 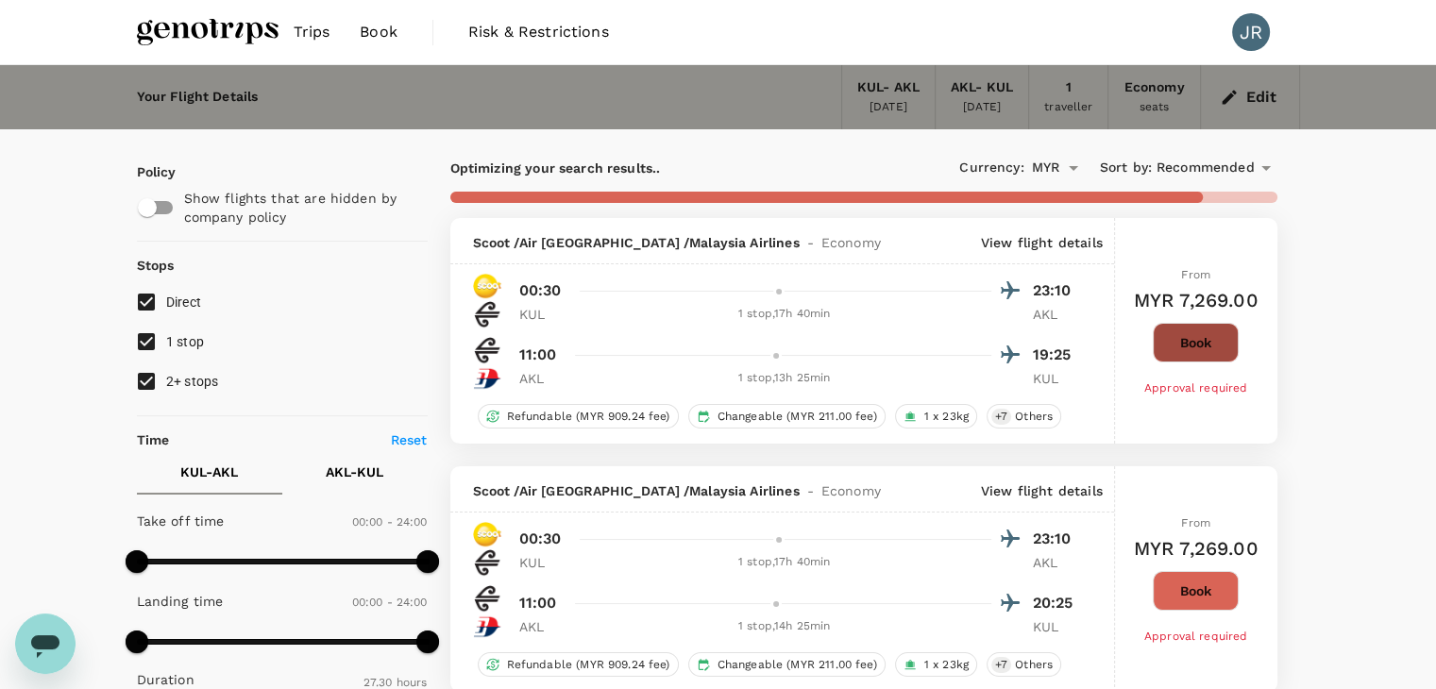 What do you see at coordinates (1069, 88) in the screenshot?
I see `div: 1` at bounding box center [1069, 88].